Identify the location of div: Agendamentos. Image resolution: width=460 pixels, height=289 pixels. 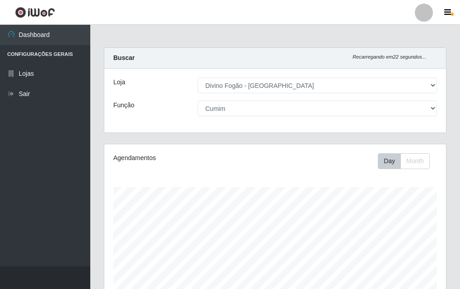
(176, 158).